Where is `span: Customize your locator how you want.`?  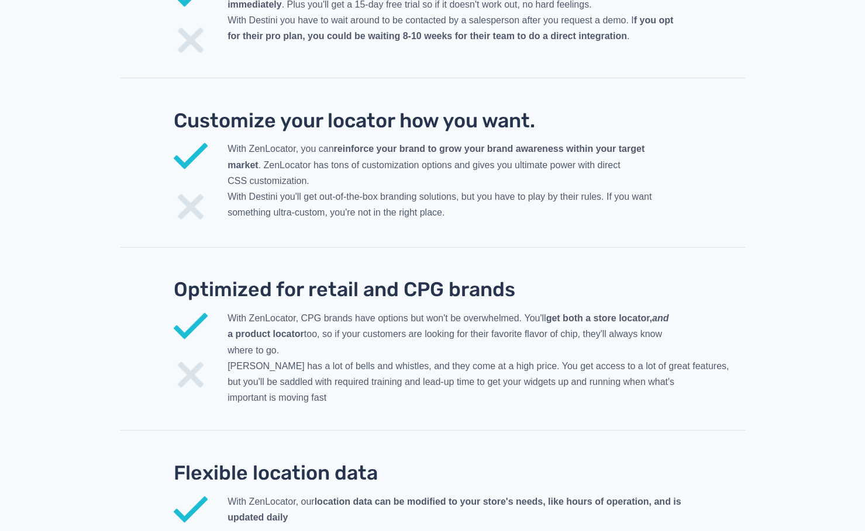 span: Customize your locator how you want. is located at coordinates (354, 120).